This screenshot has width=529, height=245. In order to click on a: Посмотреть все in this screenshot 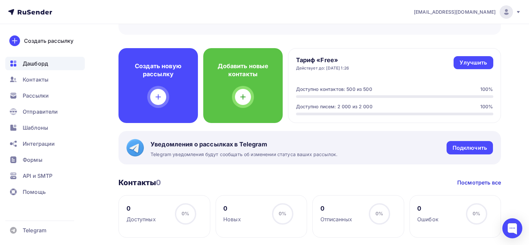, I will do `click(479, 182)`.